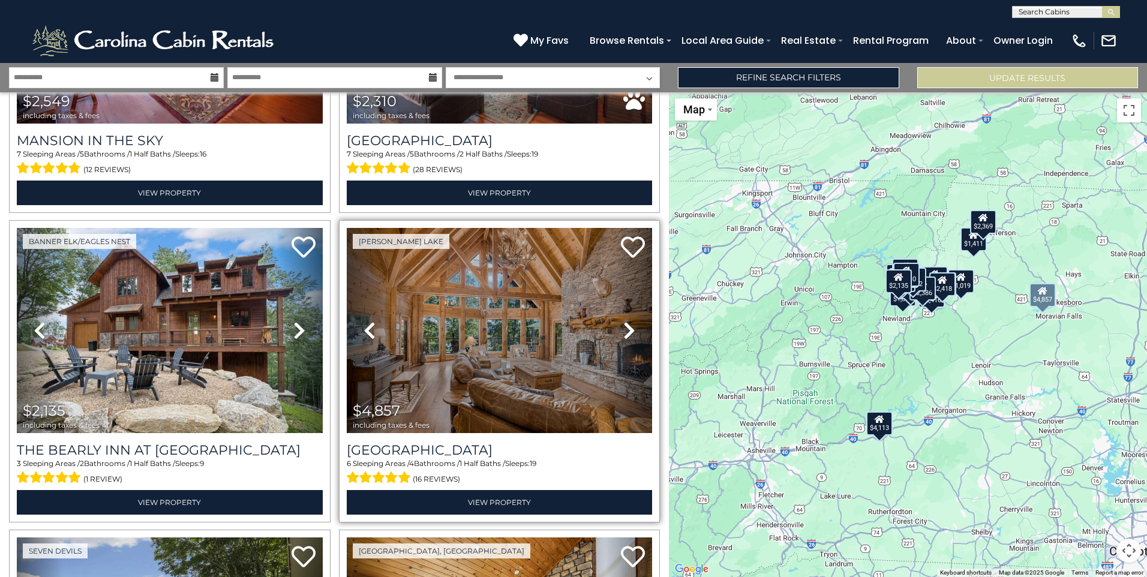 This screenshot has width=1147, height=577. I want to click on a: About, so click(961, 40).